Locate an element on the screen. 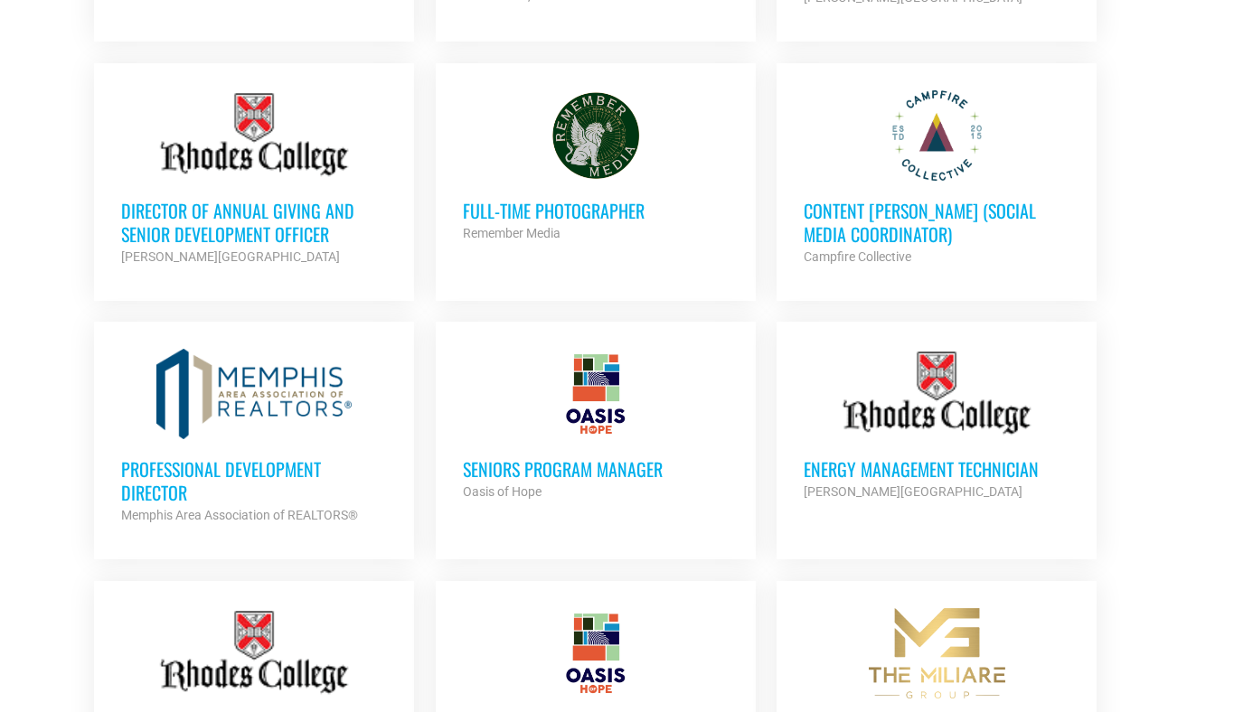 This screenshot has width=1234, height=712. strong: Memphis Area Association of REALTORS® is located at coordinates (240, 515).